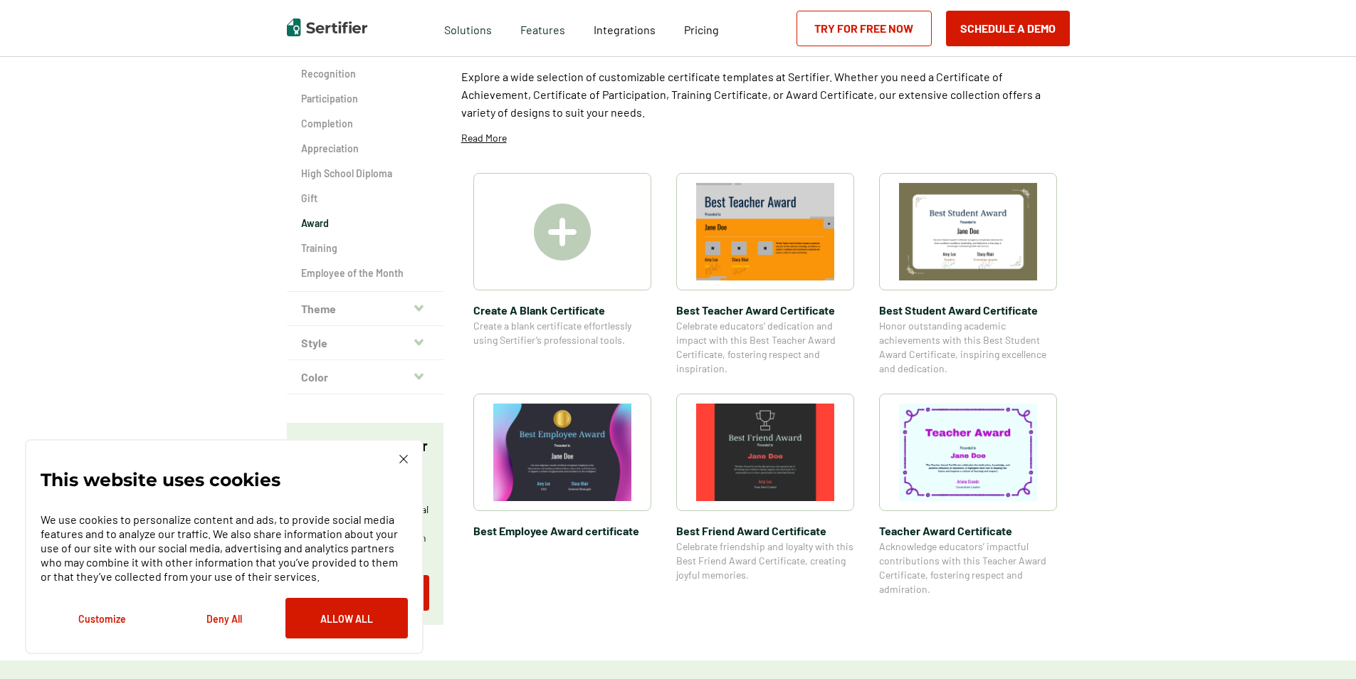  I want to click on img: Best Teacher Award Certificate​, so click(765, 231).